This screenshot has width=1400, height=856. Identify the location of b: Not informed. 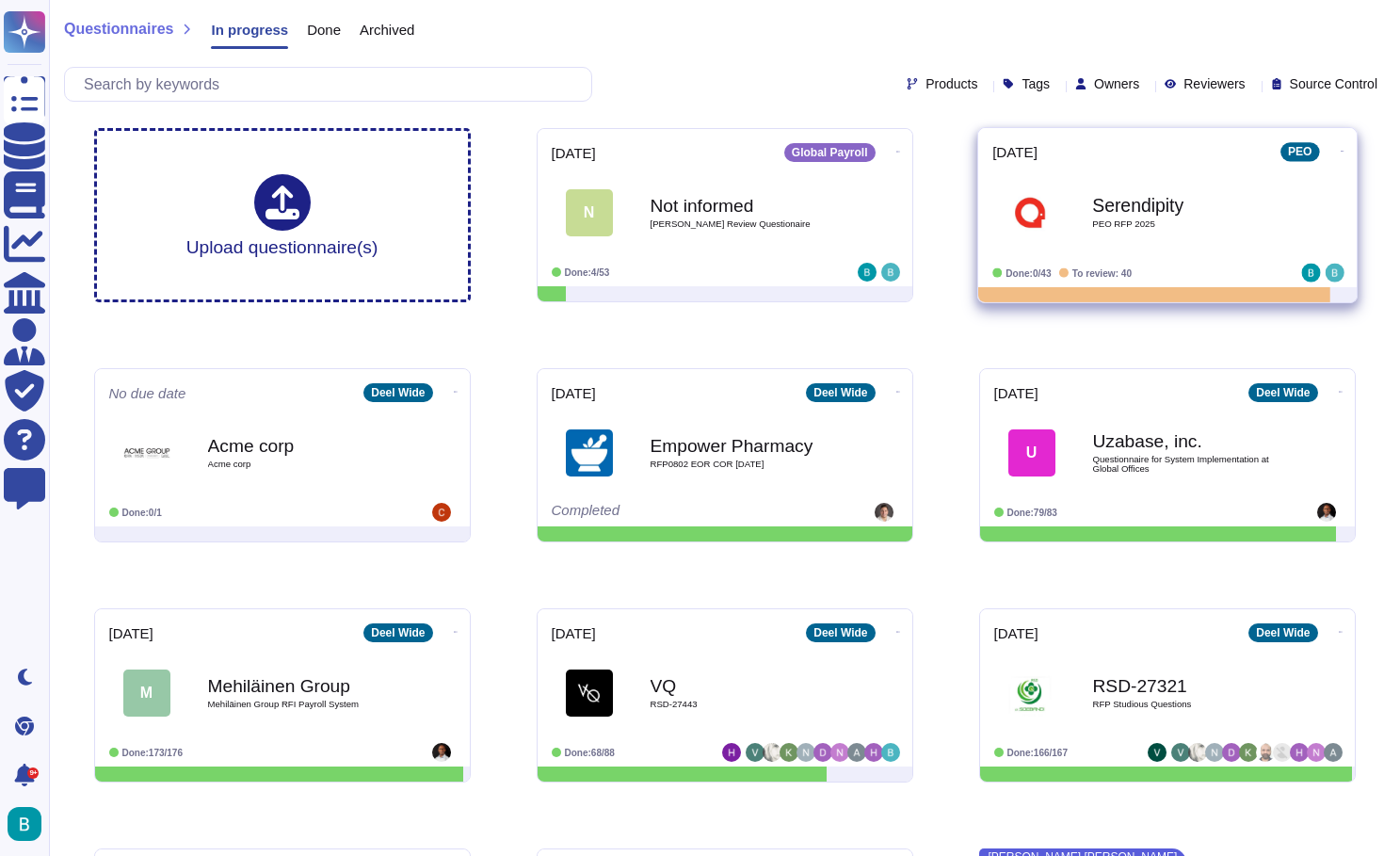
(745, 206).